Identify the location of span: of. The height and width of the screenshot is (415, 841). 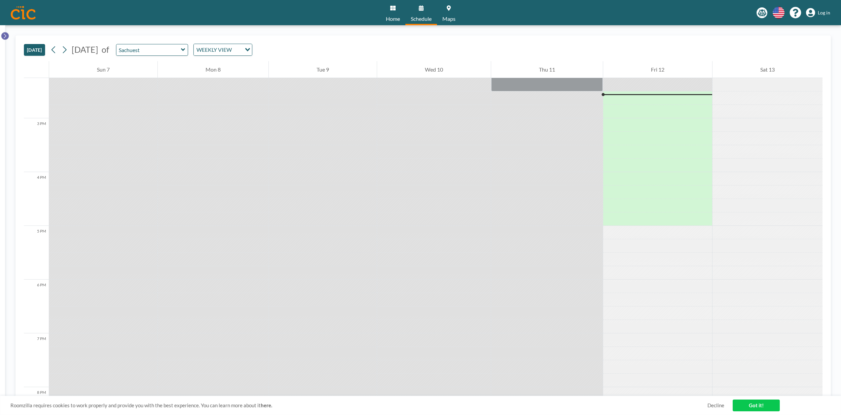
(105, 49).